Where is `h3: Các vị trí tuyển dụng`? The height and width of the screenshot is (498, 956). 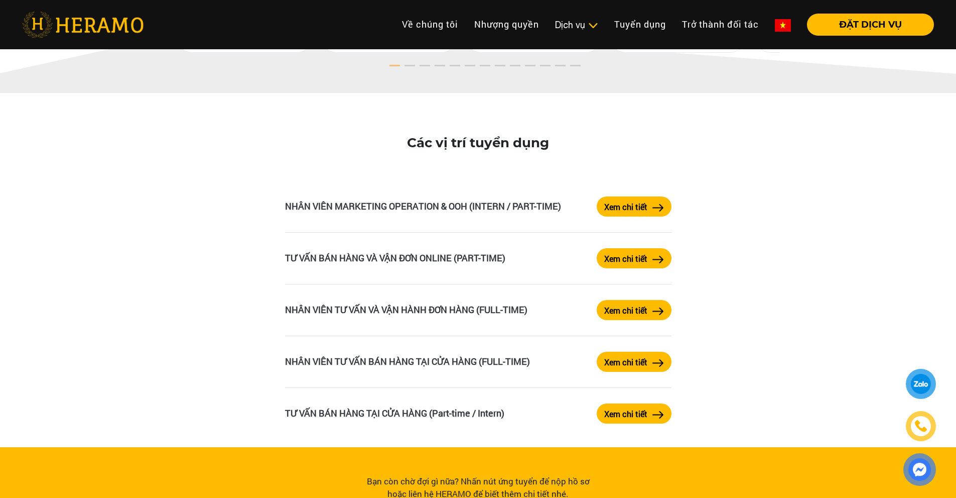
h3: Các vị trí tuyển dụng is located at coordinates (478, 143).